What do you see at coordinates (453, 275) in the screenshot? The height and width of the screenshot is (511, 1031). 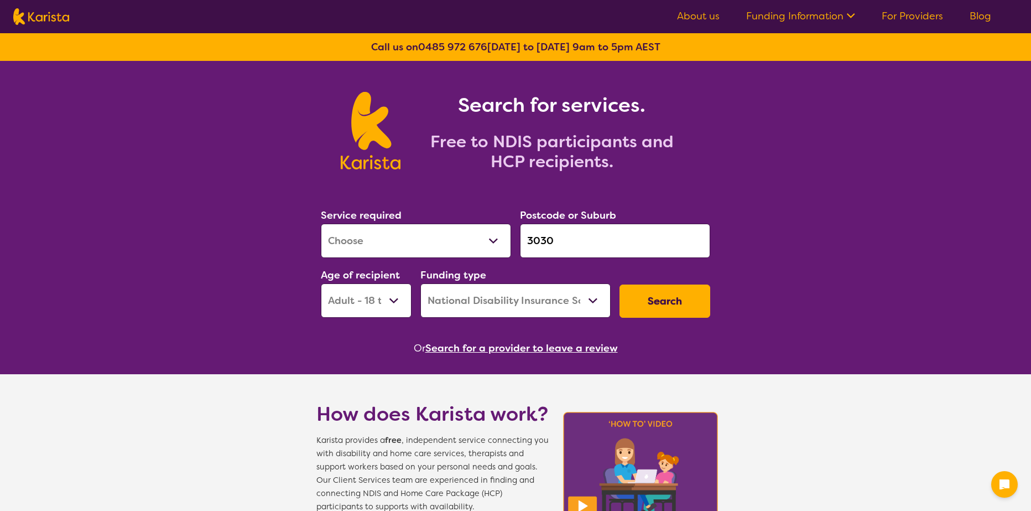 I see `label: Funding type` at bounding box center [453, 275].